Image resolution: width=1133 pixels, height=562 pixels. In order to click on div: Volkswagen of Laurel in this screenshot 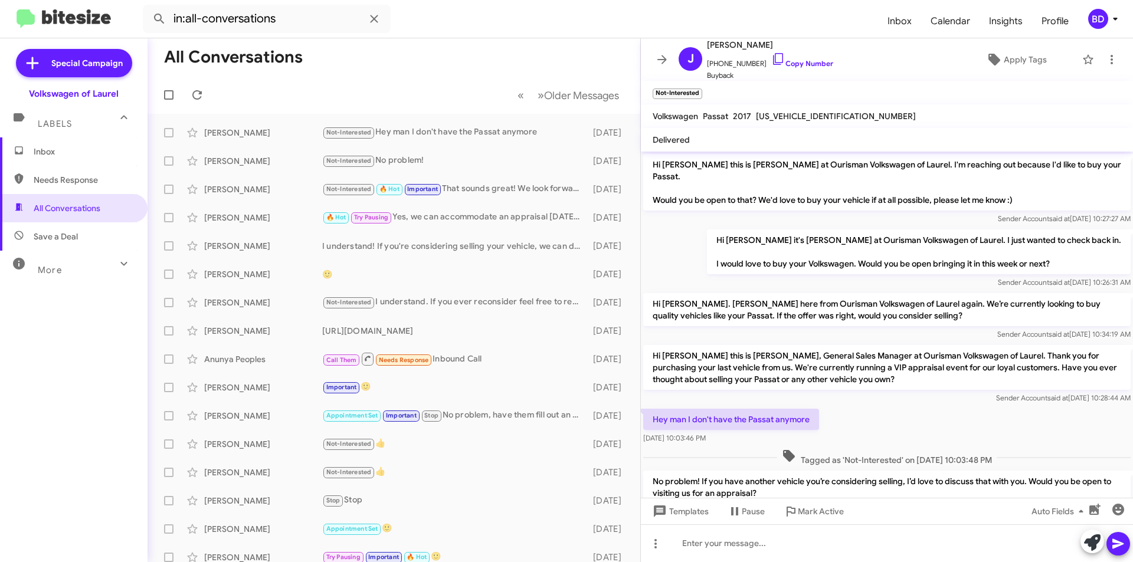, I will do `click(74, 94)`.